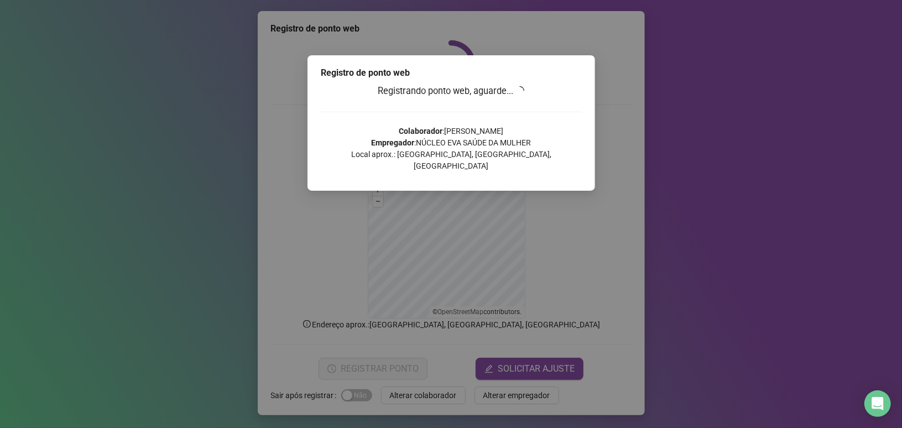 This screenshot has height=428, width=902. Describe the element at coordinates (393, 143) in the screenshot. I see `strong: Empregador` at that location.